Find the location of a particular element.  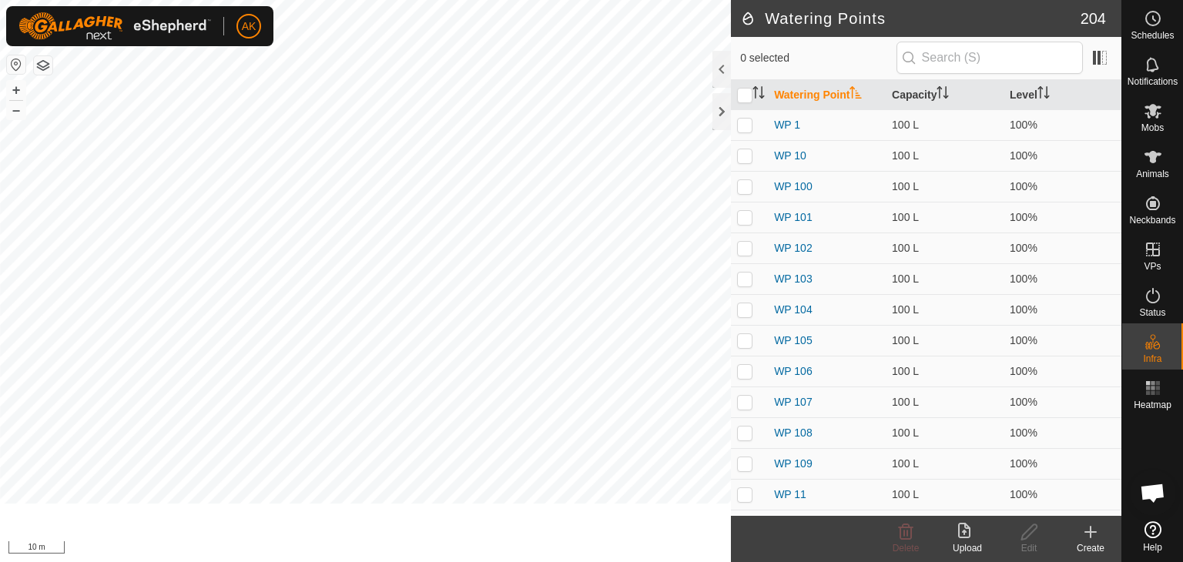

a: WP 107 is located at coordinates (793, 402).